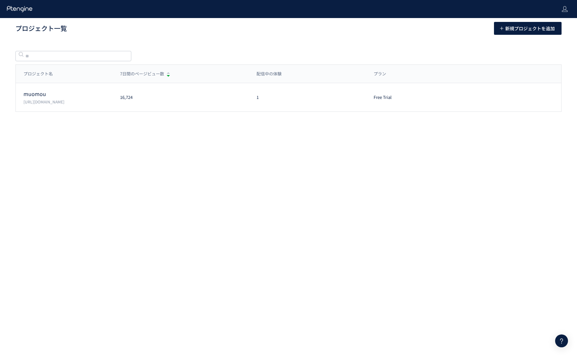 The image size is (577, 357). Describe the element at coordinates (142, 74) in the screenshot. I see `span: 7日間のページビュー数` at that location.